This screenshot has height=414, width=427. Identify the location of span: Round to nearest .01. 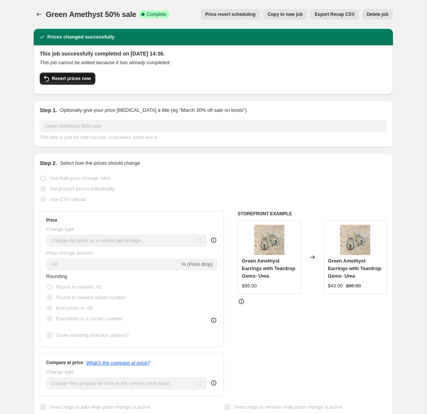
(79, 287).